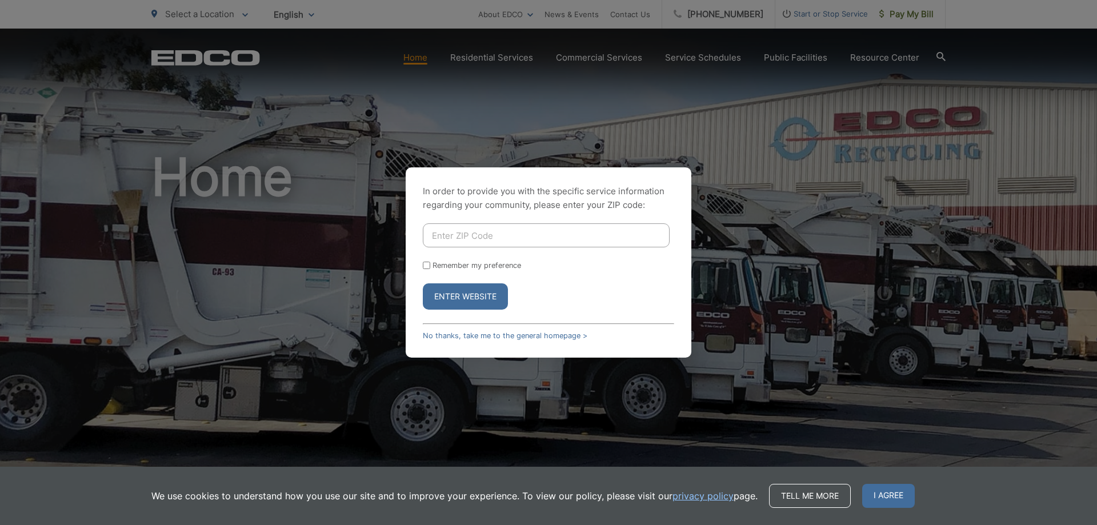 Image resolution: width=1097 pixels, height=525 pixels. What do you see at coordinates (505, 335) in the screenshot?
I see `a: No thanks, take me to the general homepage >` at bounding box center [505, 335].